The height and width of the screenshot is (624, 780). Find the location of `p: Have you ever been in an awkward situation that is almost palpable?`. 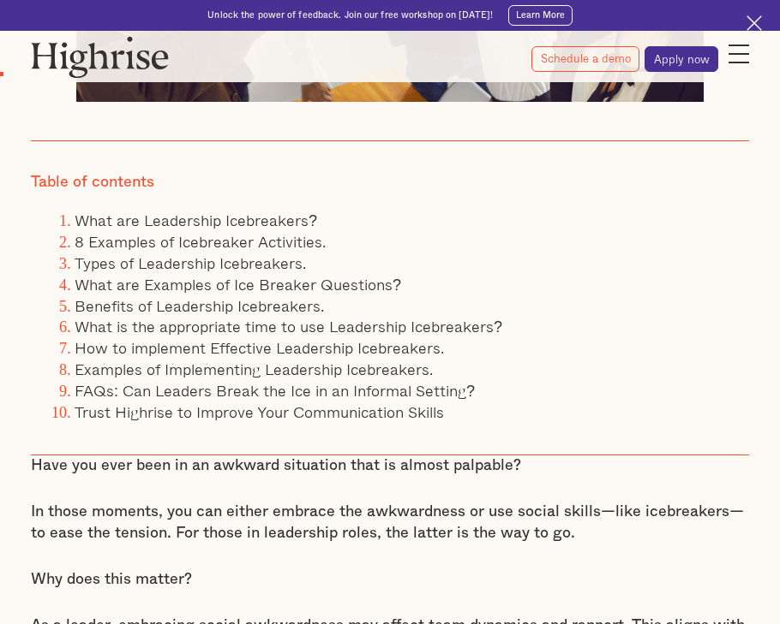

p: Have you ever been in an awkward situation that is almost palpable? is located at coordinates (390, 466).